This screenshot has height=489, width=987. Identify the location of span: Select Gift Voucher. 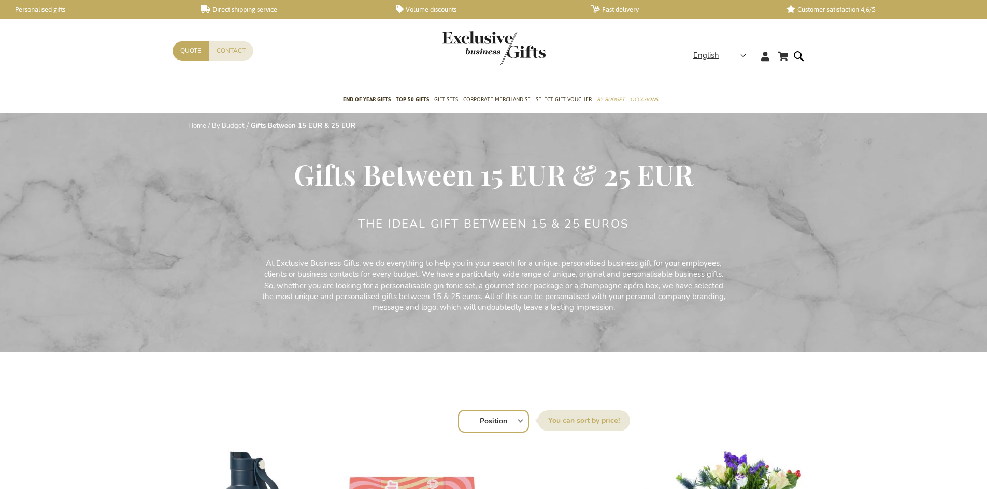
(564, 99).